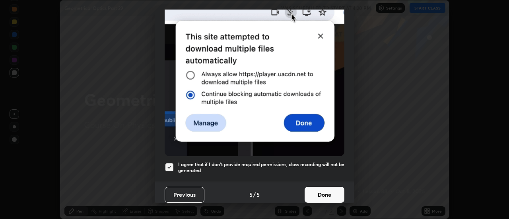 This screenshot has width=509, height=219. Describe the element at coordinates (261, 167) in the screenshot. I see `h5: I agree that if I don't provide required permissions, class recording will not be generated` at that location.